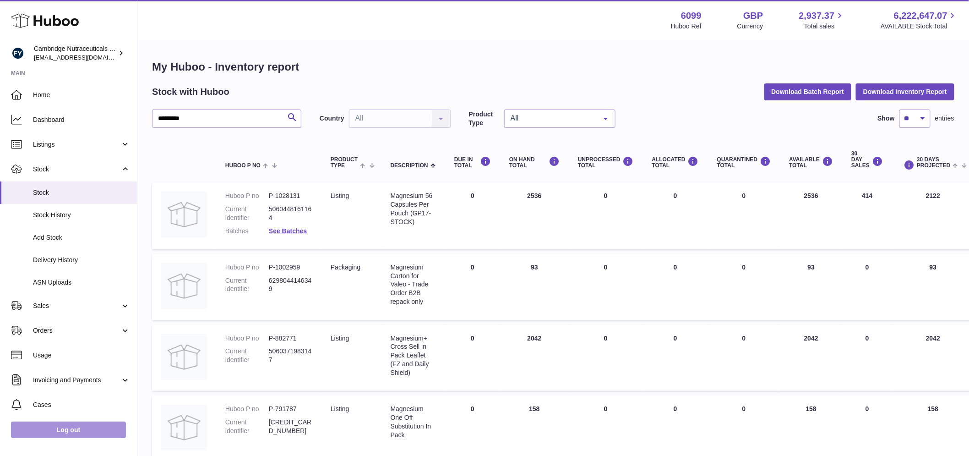  What do you see at coordinates (77, 306) in the screenshot?
I see `span: Sales` at bounding box center [77, 306].